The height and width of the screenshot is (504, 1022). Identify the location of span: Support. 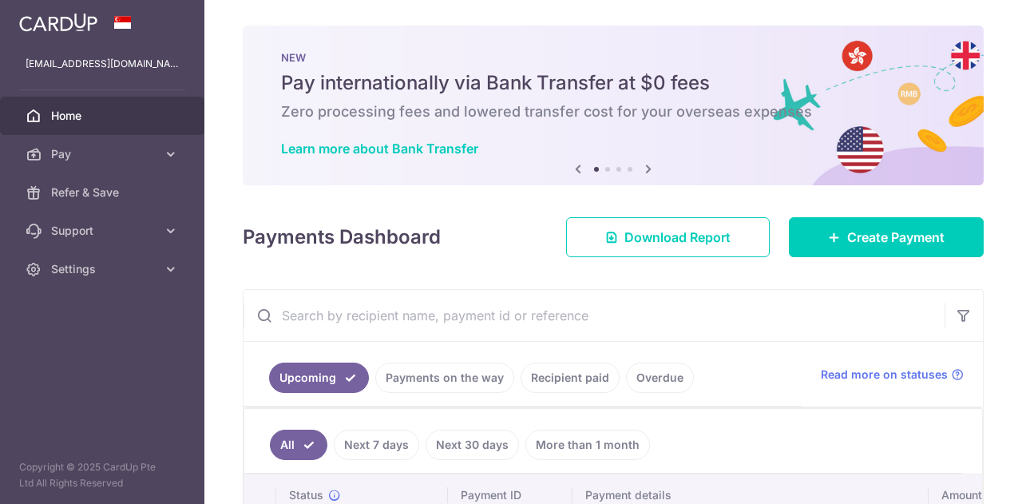
(104, 231).